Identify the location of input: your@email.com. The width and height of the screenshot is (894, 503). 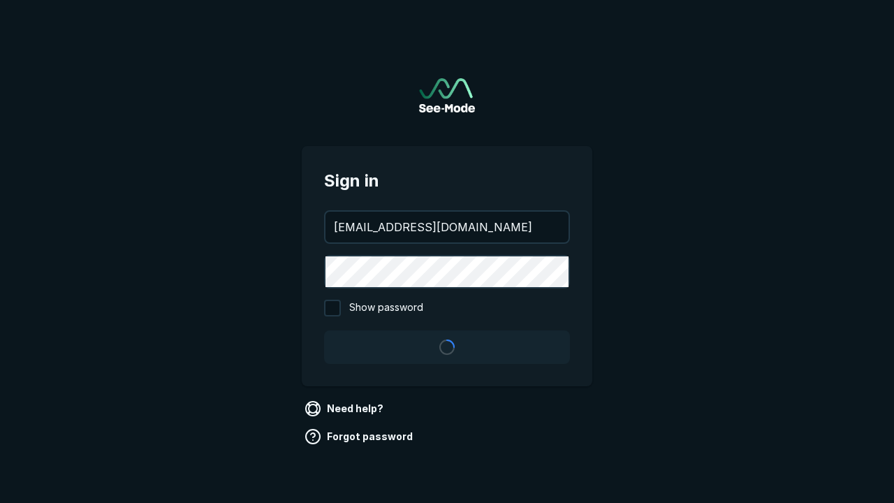
(447, 227).